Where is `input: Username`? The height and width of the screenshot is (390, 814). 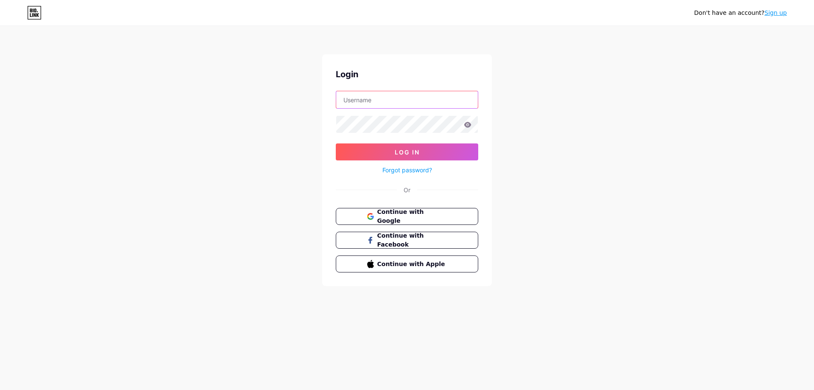
input: Username is located at coordinates (407, 100).